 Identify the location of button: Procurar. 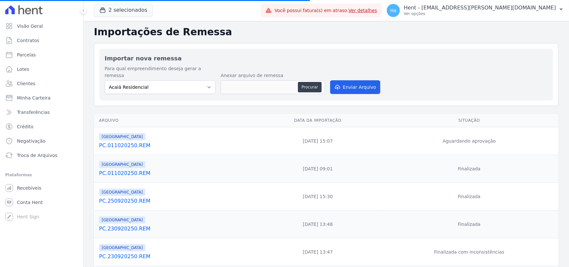
(310, 87).